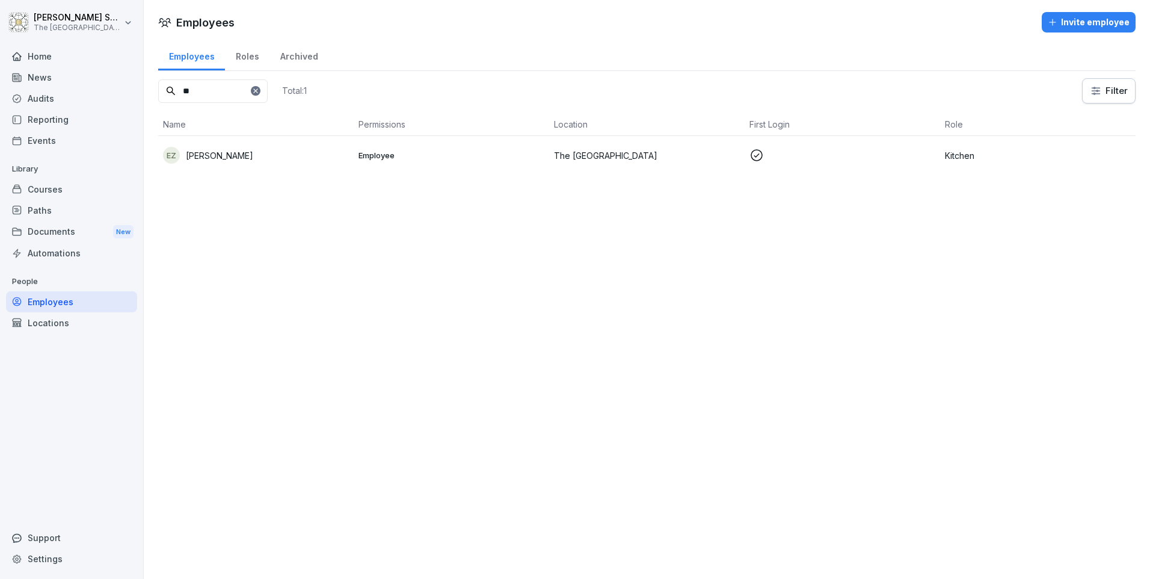  Describe the element at coordinates (842, 125) in the screenshot. I see `th: First Login` at that location.